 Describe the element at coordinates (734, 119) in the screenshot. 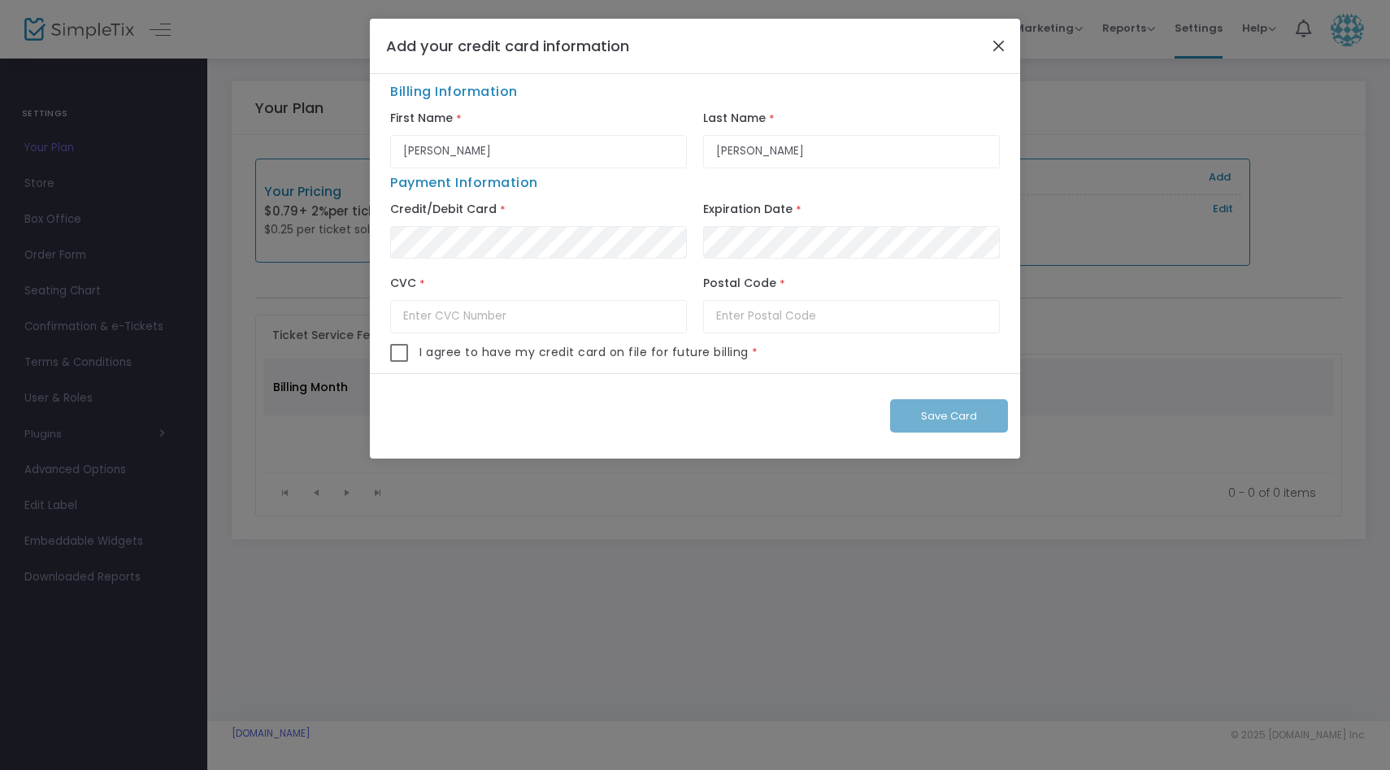

I see `label: Last Name` at that location.